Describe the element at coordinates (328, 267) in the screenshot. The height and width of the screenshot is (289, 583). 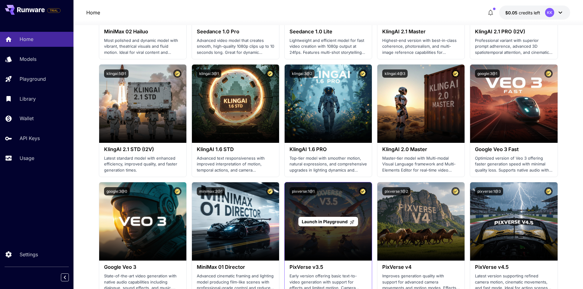
I see `h3: PixVerse v3.5` at that location.